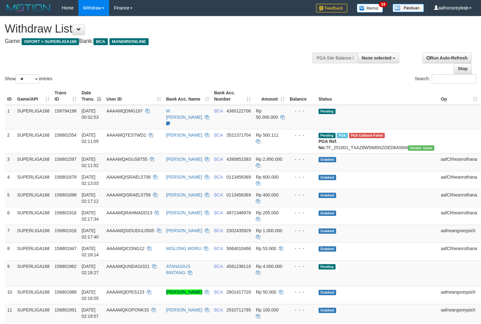 This screenshot has height=324, width=481. Describe the element at coordinates (159, 41) in the screenshot. I see `h4: Game: Bank:` at that location.